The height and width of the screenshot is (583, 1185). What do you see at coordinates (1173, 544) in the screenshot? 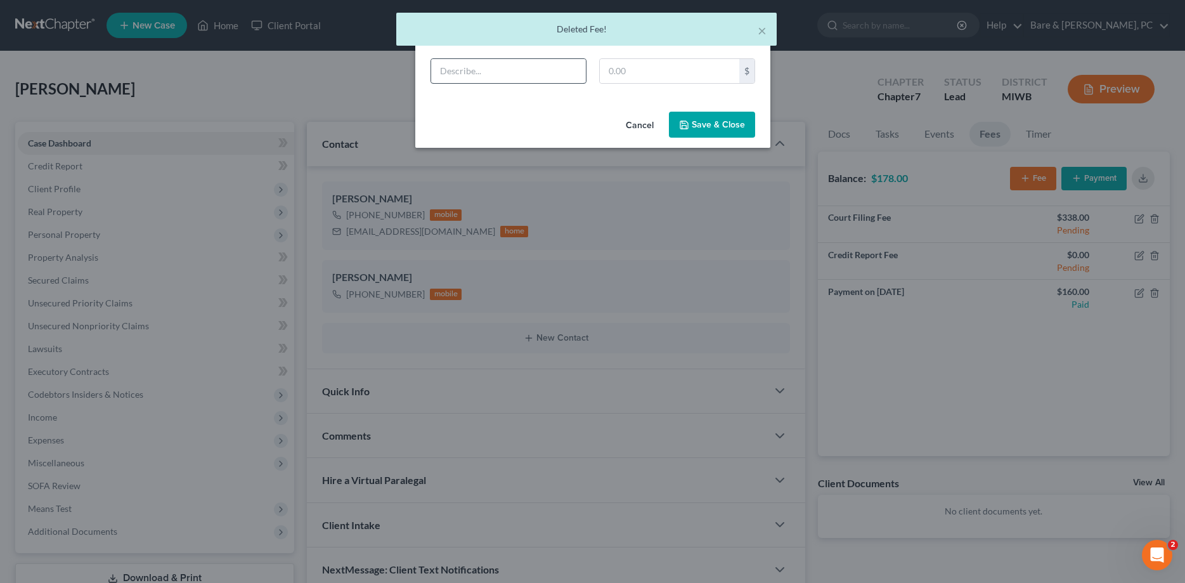
I see `span: 2` at bounding box center [1173, 544].